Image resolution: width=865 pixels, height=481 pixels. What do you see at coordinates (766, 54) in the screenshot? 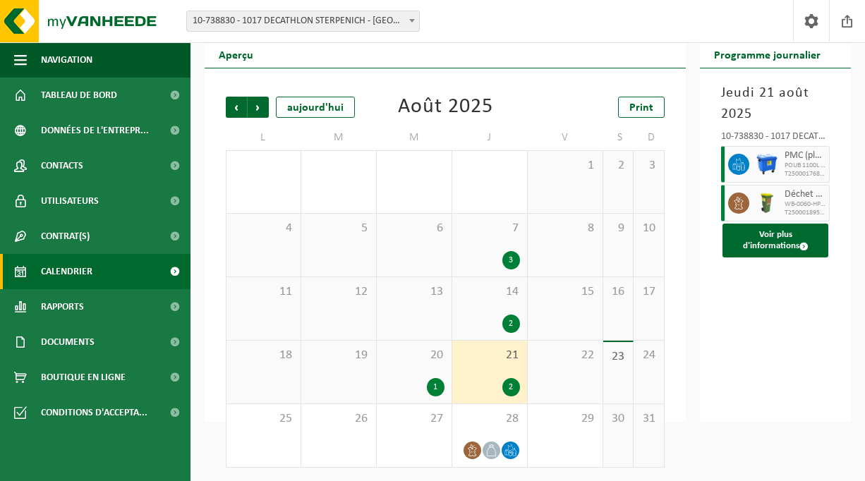
I see `h2: Programme journalier` at bounding box center [766, 54].